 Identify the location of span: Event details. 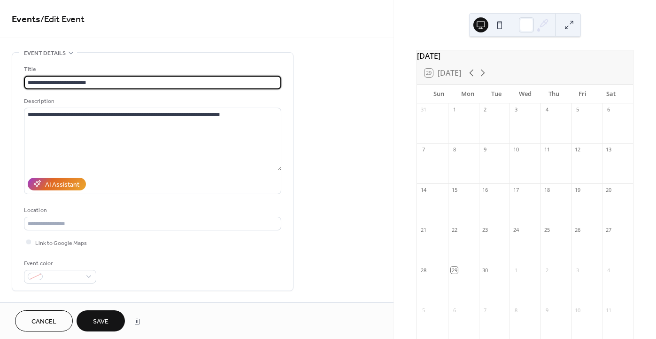
(45, 53).